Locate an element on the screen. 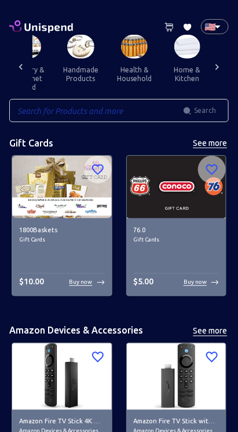 Image resolution: width=238 pixels, height=432 pixels. img: Amazon Fire TV Stick 4K Max streaming device, Wi-Fi 6, Alexa Voice Remote (includes TV controls) ... is located at coordinates (62, 376).